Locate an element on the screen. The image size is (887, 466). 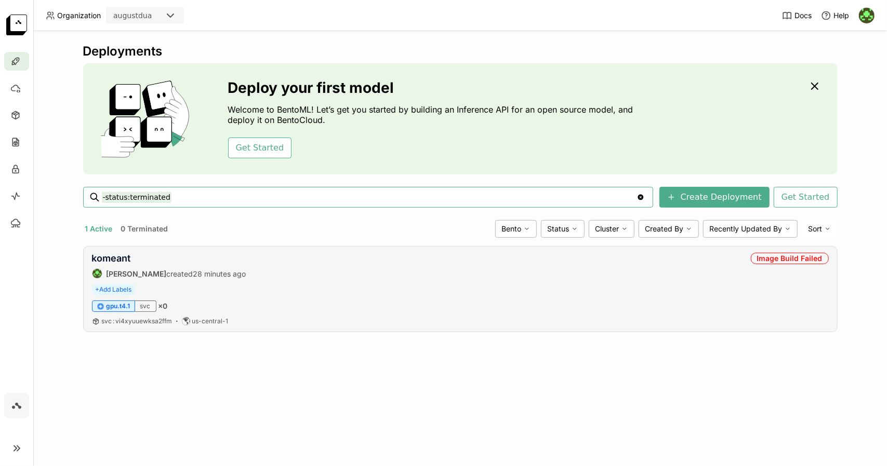
button: 0 Terminated is located at coordinates (144, 229).